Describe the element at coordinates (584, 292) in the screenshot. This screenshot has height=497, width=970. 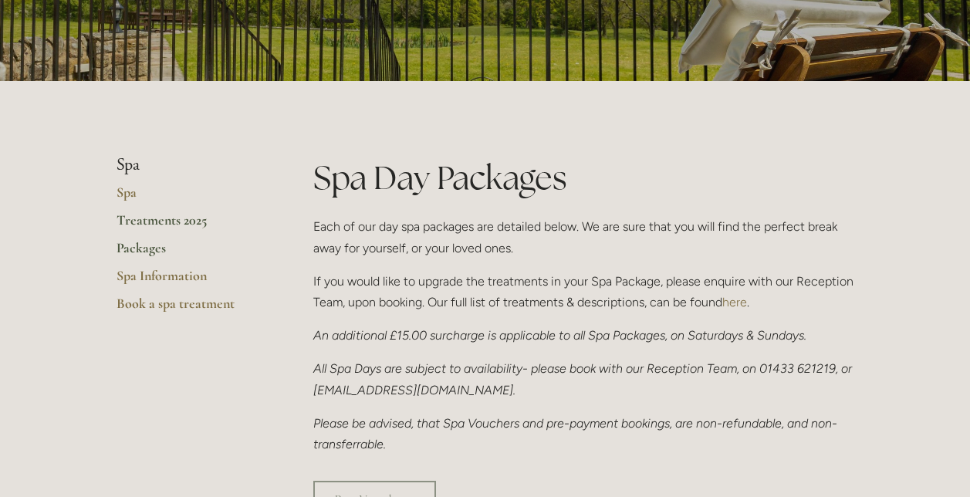
I see `p: If you would like to upgrade the treatments in your Spa Package, please enquire with our Receptio...` at that location.